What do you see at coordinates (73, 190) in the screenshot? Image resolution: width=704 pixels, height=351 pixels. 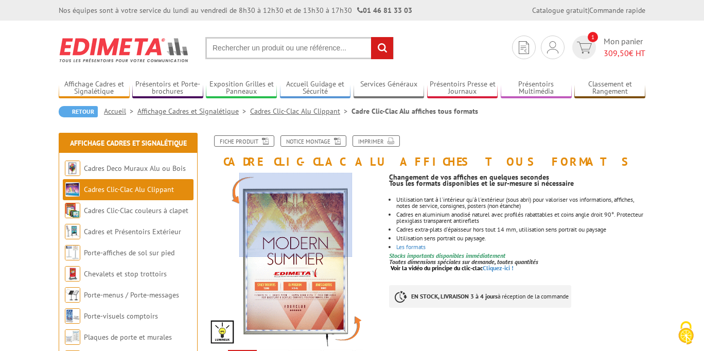 I see `img: Cadres Clic-Clac Alu Clippant` at bounding box center [73, 190].